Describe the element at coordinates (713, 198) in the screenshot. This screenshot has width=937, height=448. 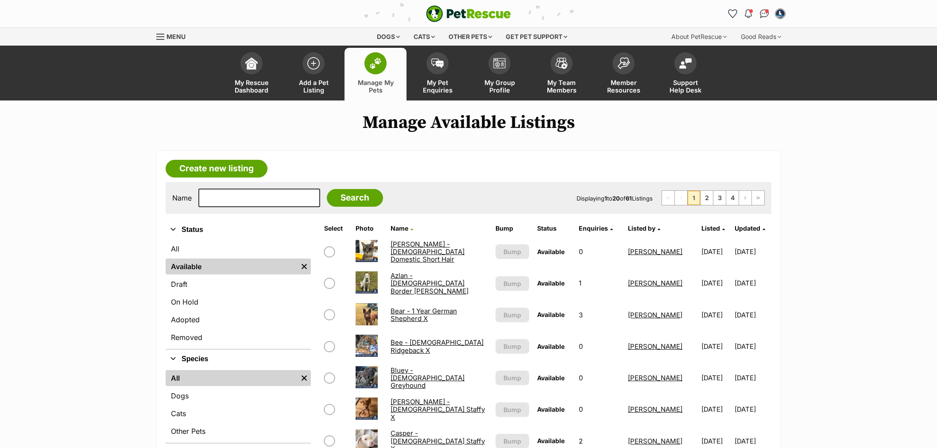
I see `nav: Pagination` at that location.